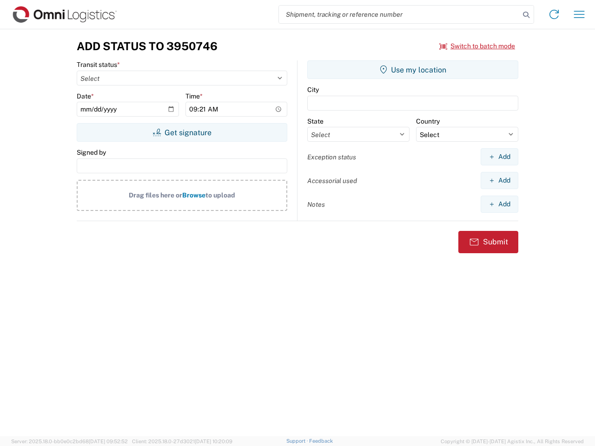 This screenshot has height=446, width=595. I want to click on input: Shipment, tracking or reference number, so click(399, 14).